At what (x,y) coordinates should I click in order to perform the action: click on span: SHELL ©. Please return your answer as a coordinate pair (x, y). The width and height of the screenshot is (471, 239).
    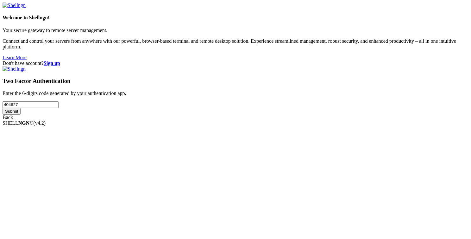
    Looking at the image, I should click on (24, 123).